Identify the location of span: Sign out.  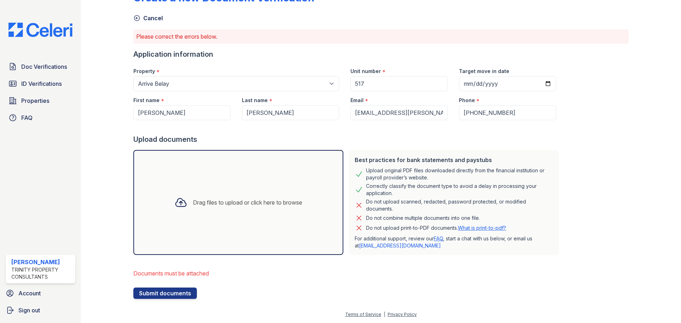
(29, 310).